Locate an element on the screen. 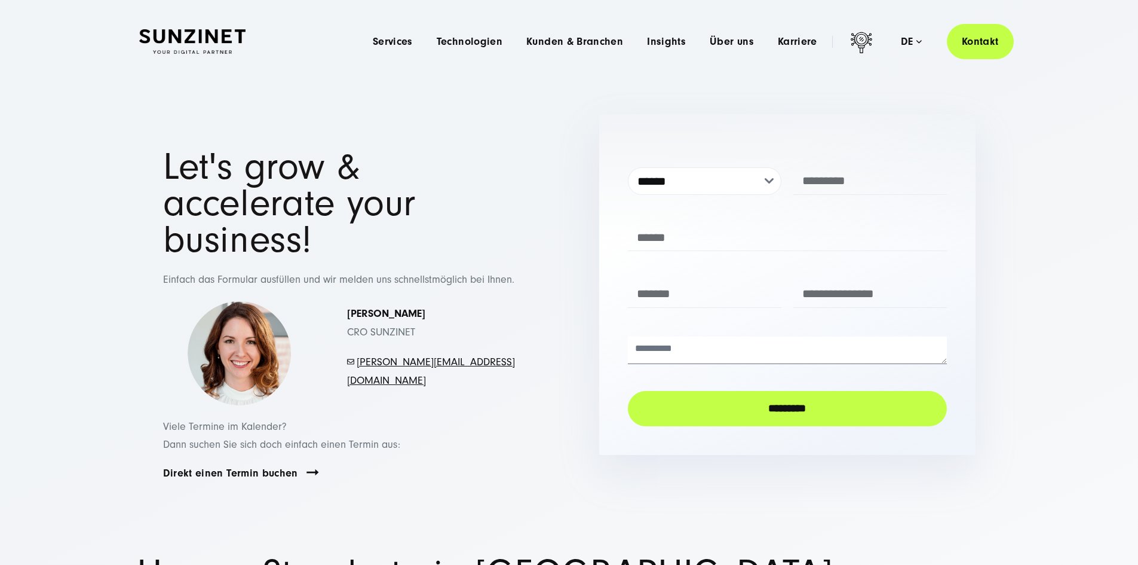  span: Let's grow & accelerate your business! is located at coordinates (290, 203).